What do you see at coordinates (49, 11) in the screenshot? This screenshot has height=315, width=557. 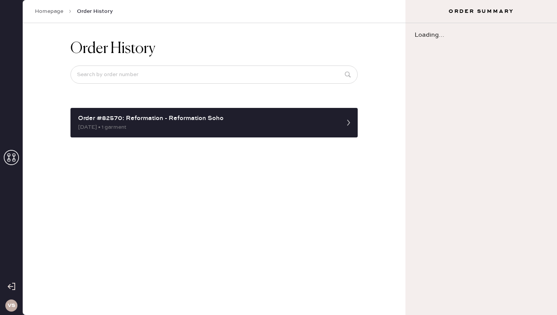 I see `a: Homepage` at bounding box center [49, 11].